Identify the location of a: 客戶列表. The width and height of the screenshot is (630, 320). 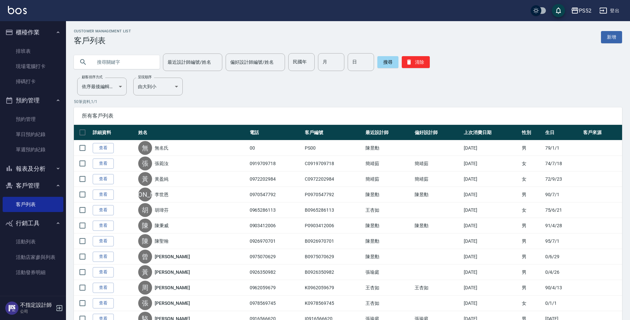
(33, 204).